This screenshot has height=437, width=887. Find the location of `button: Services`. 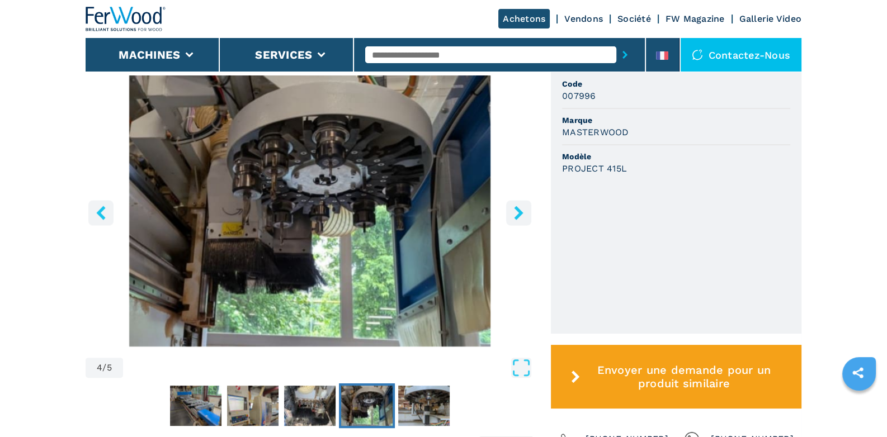

button: Services is located at coordinates (284, 55).